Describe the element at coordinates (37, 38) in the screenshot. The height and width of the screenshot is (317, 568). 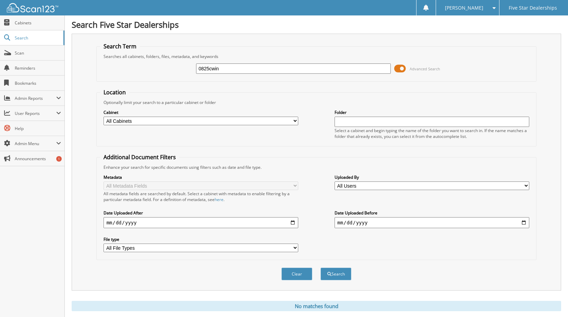
I see `span: Search` at that location.